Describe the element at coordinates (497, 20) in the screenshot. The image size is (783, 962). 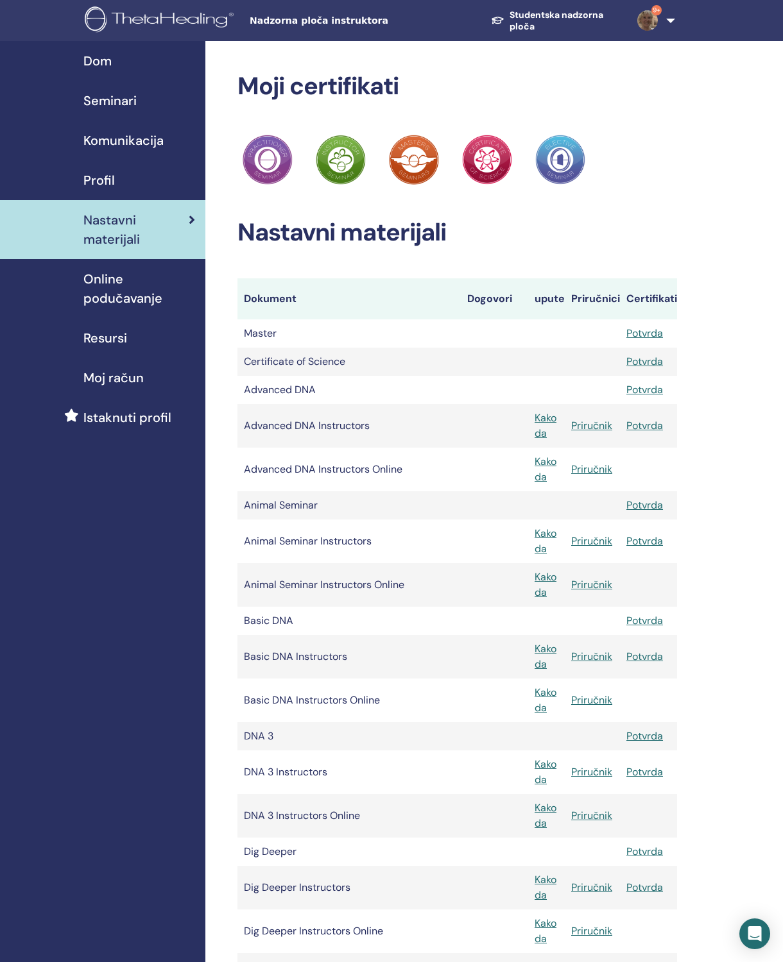
I see `img: graduation-cap-white.svg` at that location.